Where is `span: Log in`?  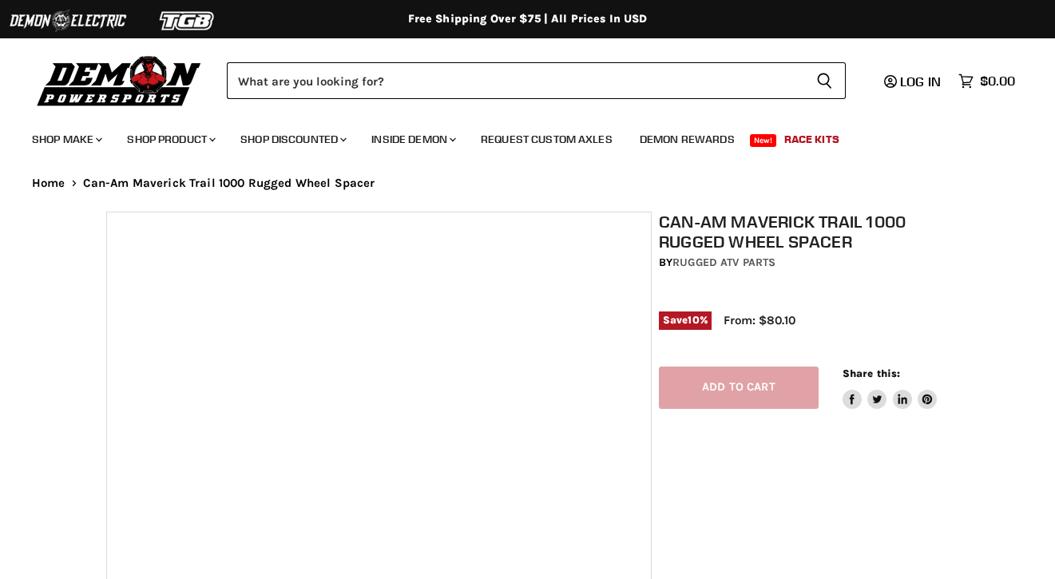
span: Log in is located at coordinates (920, 81).